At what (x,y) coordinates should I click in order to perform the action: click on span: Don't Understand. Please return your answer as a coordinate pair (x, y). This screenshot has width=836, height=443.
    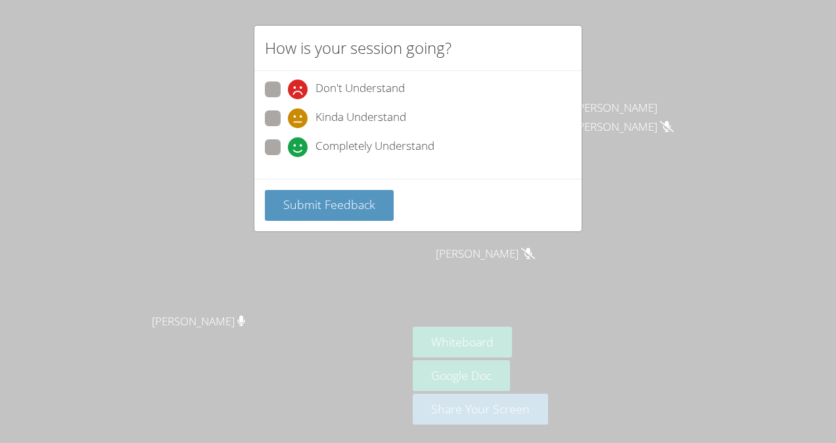
    Looking at the image, I should click on (360, 89).